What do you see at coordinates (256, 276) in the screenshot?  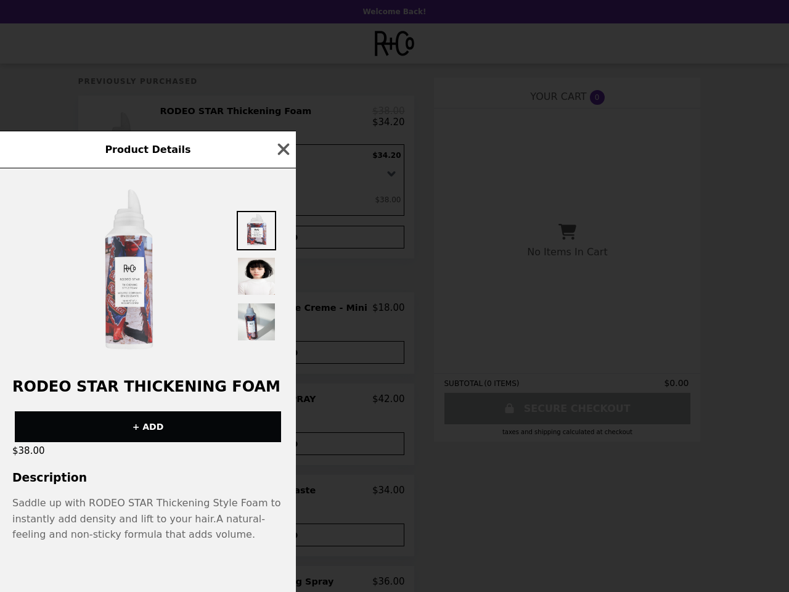 I see `img: Thumbnail 2` at bounding box center [256, 276].